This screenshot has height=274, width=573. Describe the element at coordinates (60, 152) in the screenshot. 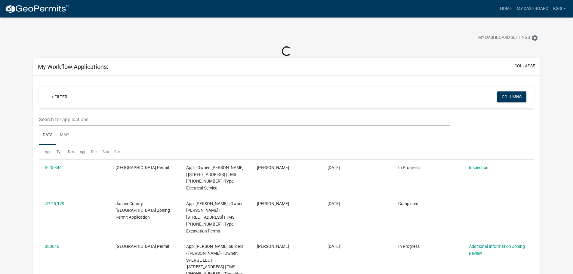

I see `span: Type` at that location.